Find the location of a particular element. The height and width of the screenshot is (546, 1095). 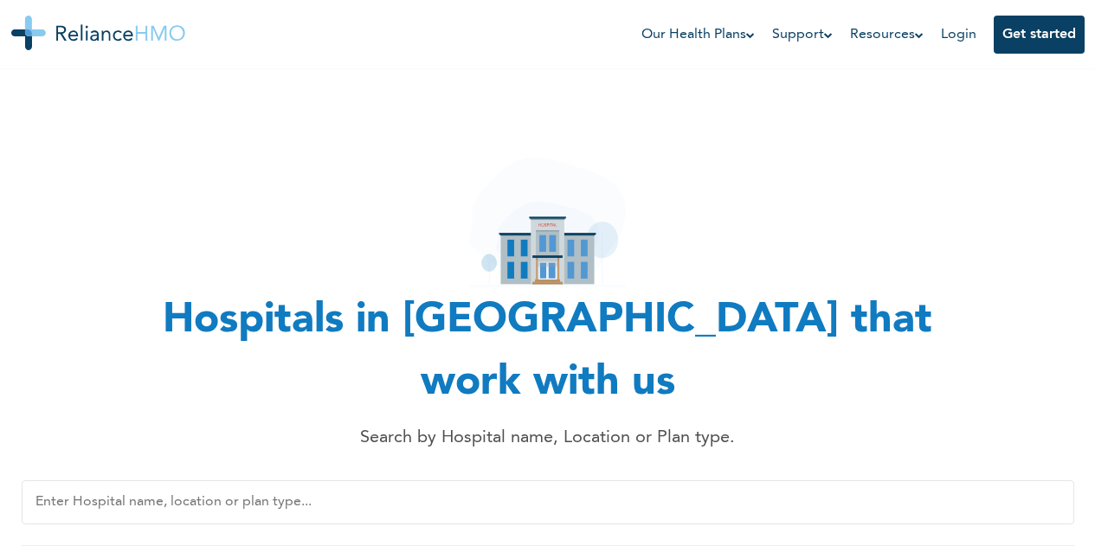

a: Our Health Plans is located at coordinates (698, 35).